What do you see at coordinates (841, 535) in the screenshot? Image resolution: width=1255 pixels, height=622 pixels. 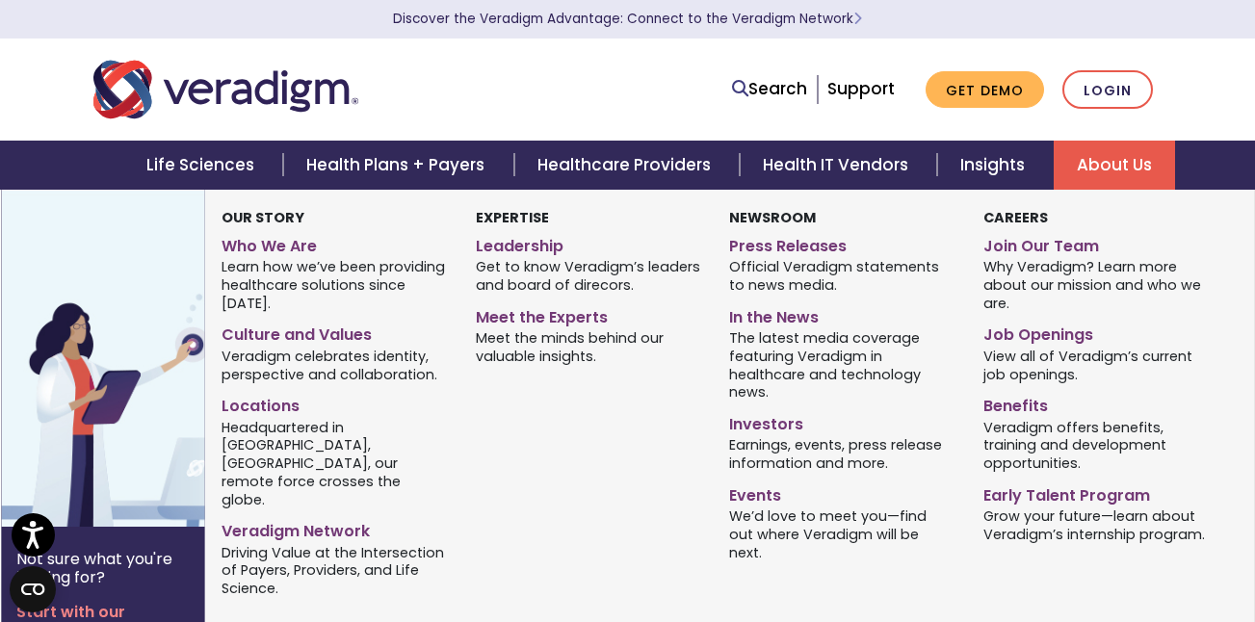 I see `span: We’d love to meet you—find out where Veradigm will be next.` at bounding box center [841, 535].